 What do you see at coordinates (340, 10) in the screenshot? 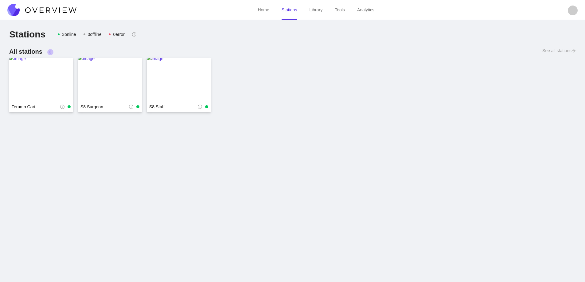
I see `a: Tools` at bounding box center [340, 10].